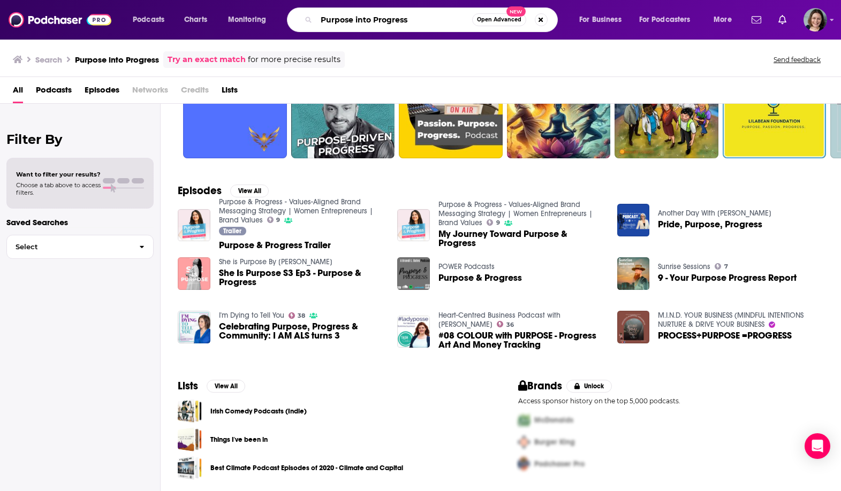  What do you see at coordinates (524, 464) in the screenshot?
I see `img: Third Pro Logo` at bounding box center [524, 464].